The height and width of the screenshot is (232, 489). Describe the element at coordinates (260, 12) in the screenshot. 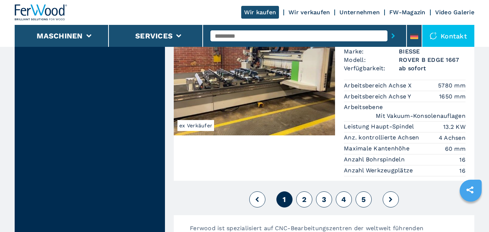

I see `a: Wir kaufen` at that location.